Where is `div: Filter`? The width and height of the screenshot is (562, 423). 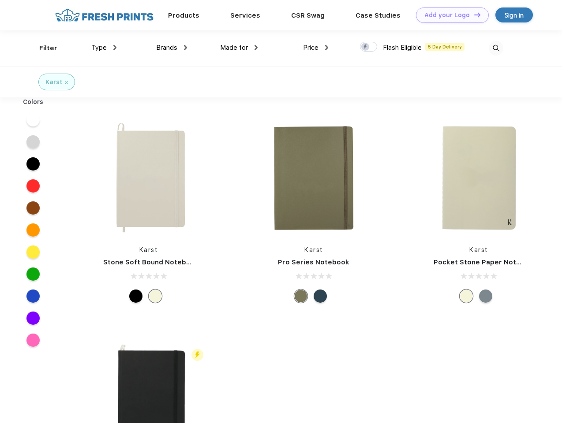
div: Filter is located at coordinates (48, 48).